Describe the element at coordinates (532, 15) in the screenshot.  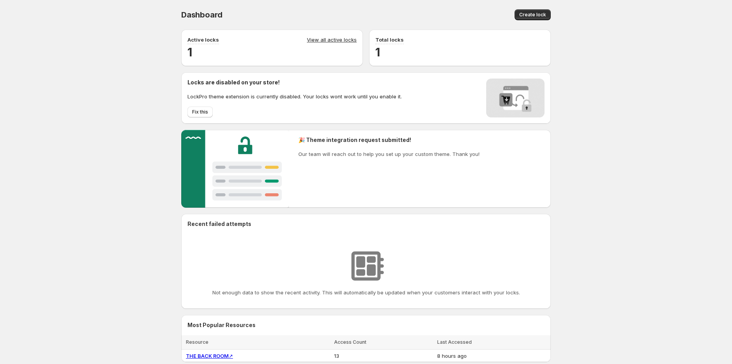
I see `span: Create lock` at that location.